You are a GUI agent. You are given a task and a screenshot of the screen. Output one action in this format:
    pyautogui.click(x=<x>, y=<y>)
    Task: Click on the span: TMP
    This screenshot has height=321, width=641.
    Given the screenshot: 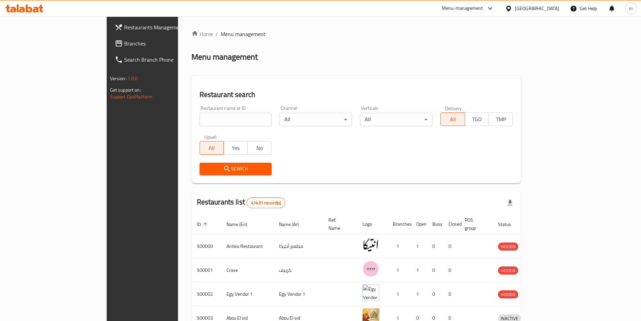 What is the action you would take?
    pyautogui.click(x=501, y=119)
    